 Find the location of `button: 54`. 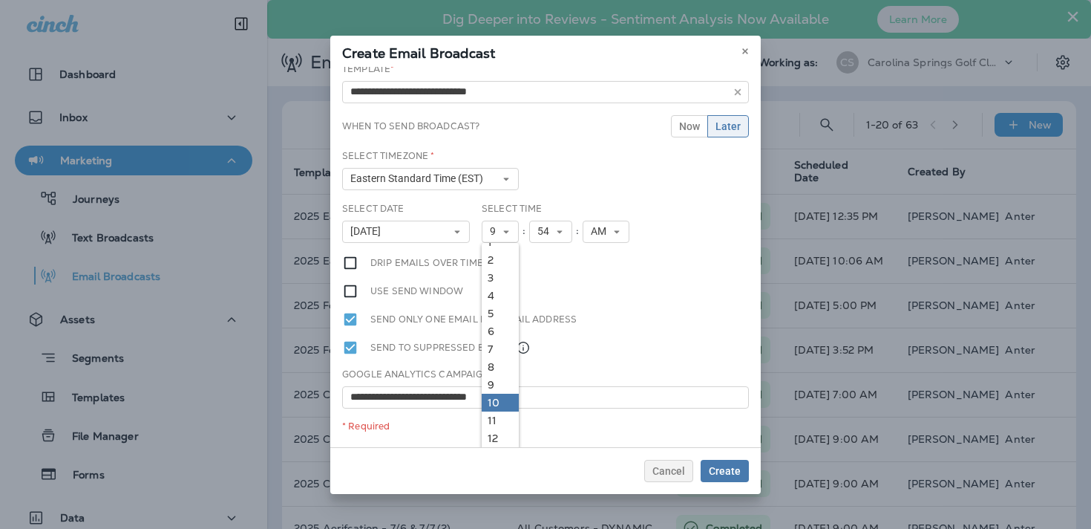

button: 54 is located at coordinates (551, 232).